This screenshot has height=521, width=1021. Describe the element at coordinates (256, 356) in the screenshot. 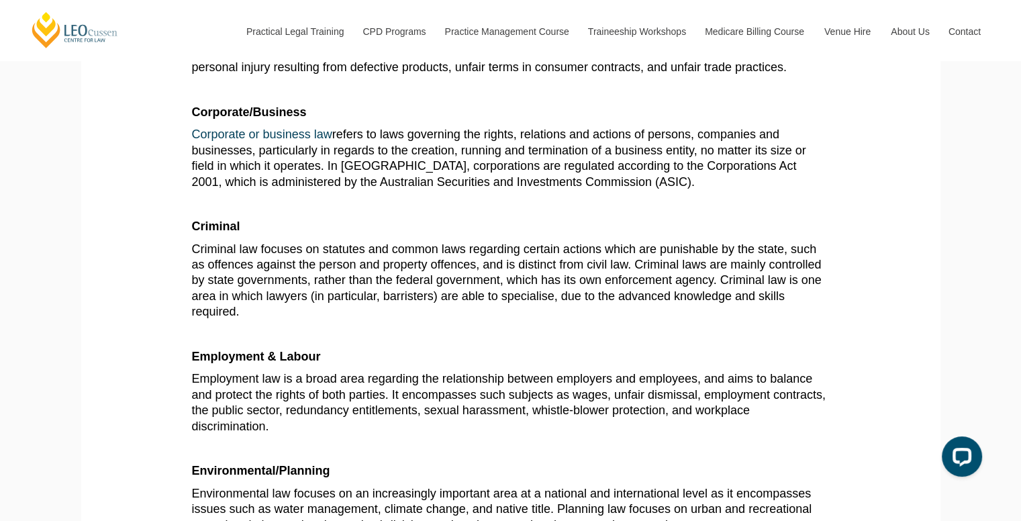

I see `b: Employment & Labour` at that location.